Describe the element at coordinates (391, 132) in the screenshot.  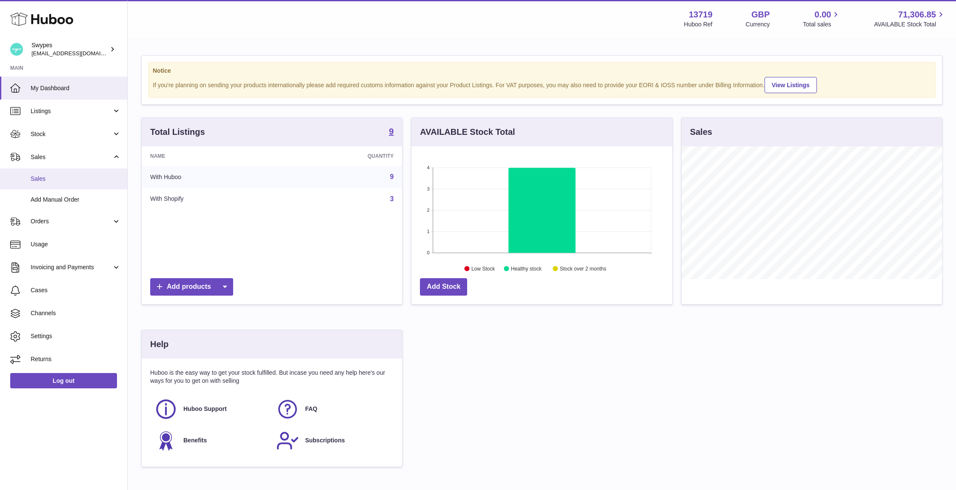
I see `strong: 9` at that location.